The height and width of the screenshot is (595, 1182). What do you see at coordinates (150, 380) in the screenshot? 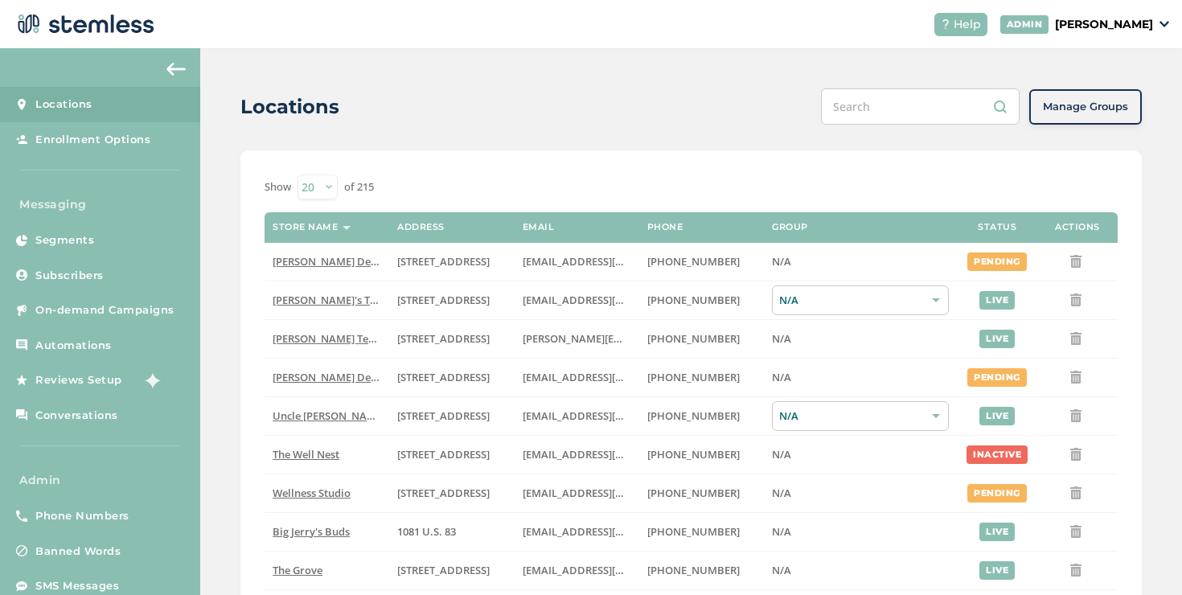
I see `img: glitter-stars-b7820f95.gif` at bounding box center [150, 380].